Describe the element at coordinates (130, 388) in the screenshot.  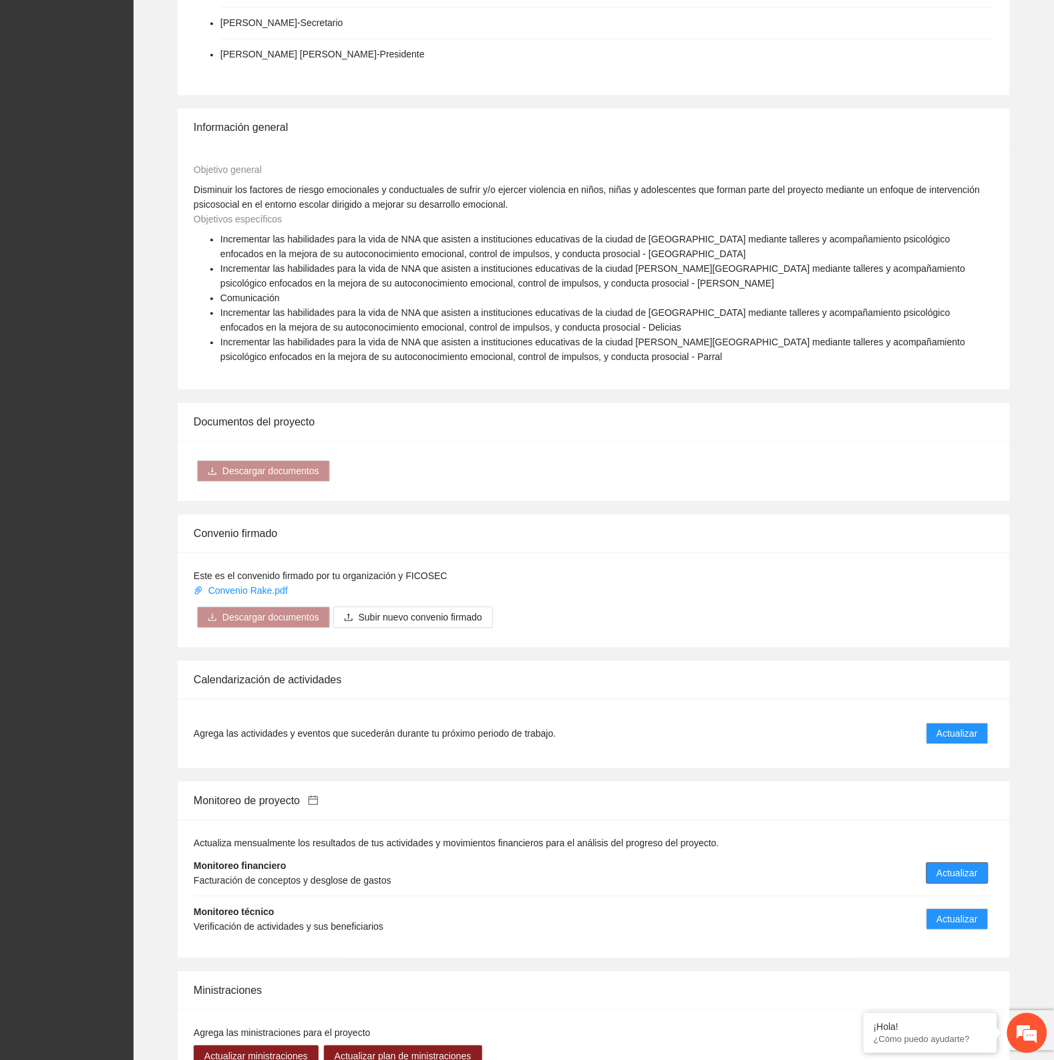
I see `textarea: Escriba su mensaje y pulse “Intro”` at that location.